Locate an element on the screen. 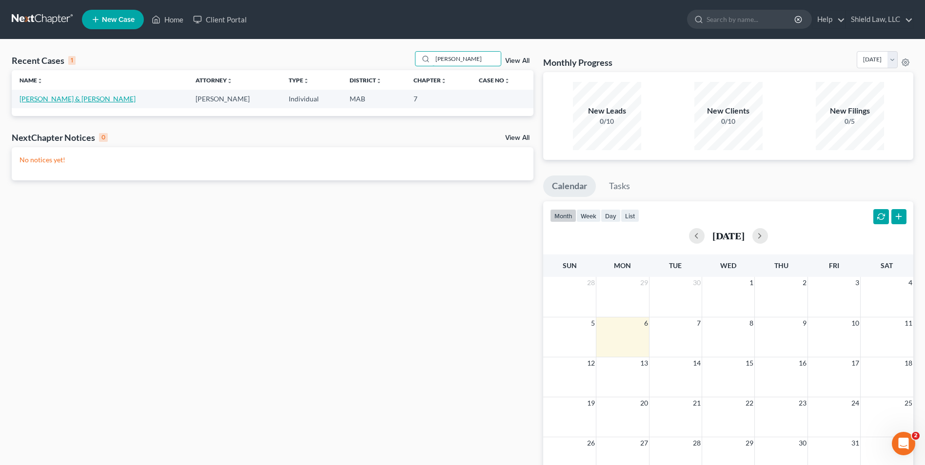 This screenshot has height=465, width=925. div: 1 is located at coordinates (72, 60).